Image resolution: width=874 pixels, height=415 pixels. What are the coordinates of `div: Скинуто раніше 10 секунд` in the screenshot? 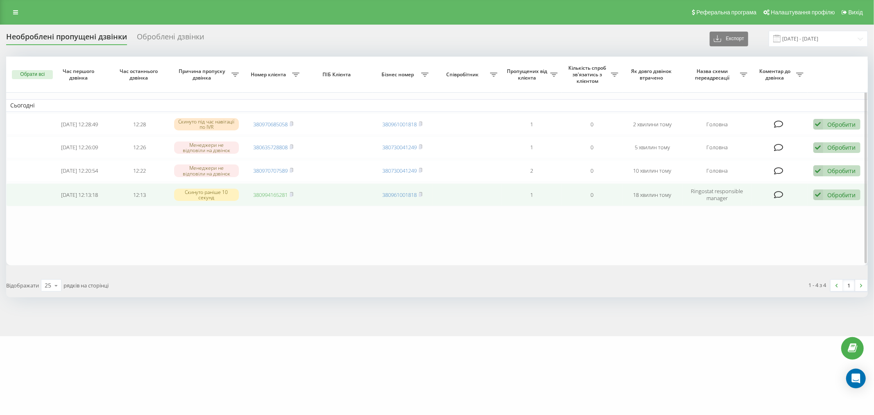 It's located at (206, 195).